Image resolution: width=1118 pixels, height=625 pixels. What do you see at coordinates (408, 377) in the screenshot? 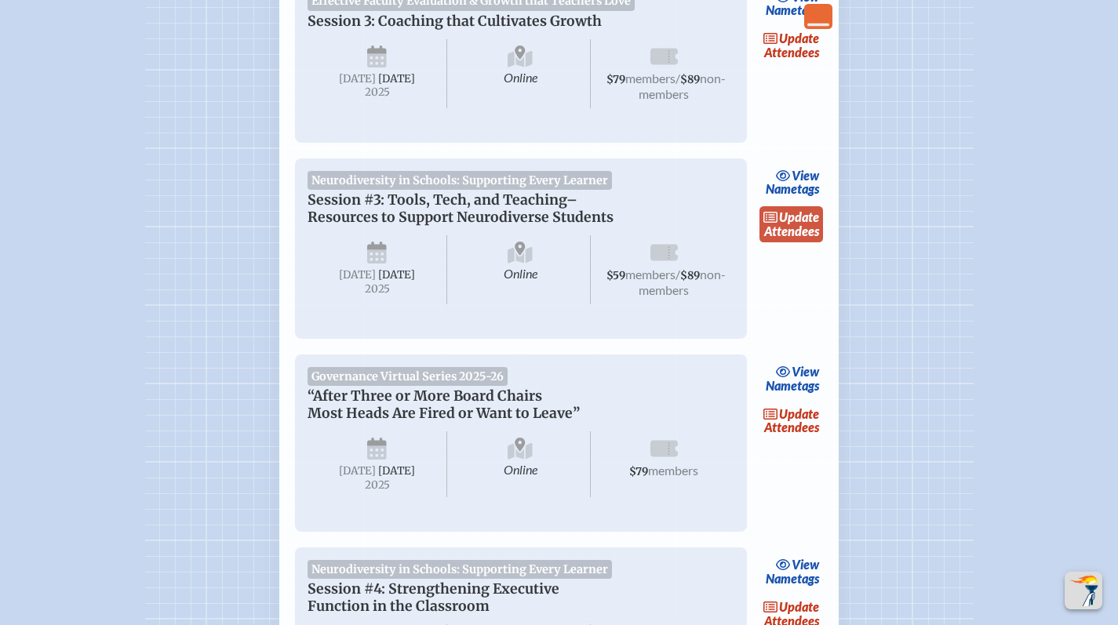
I see `span: Governance Virtual Series 2025-26` at bounding box center [408, 377].